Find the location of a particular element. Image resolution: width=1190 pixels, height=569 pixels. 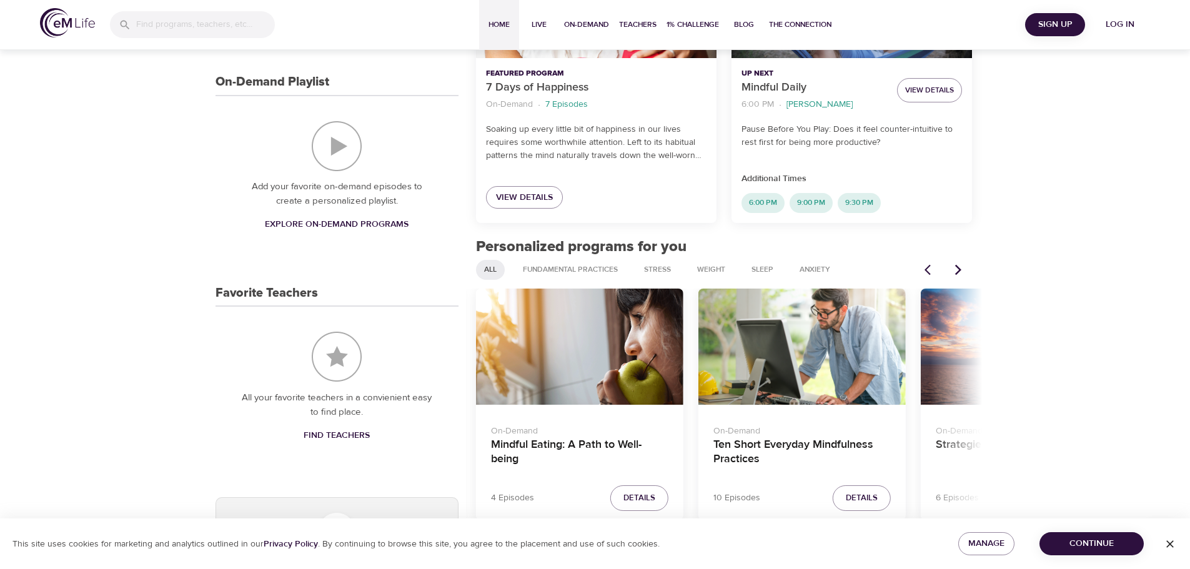

div: 9:30 PM is located at coordinates (859, 203).